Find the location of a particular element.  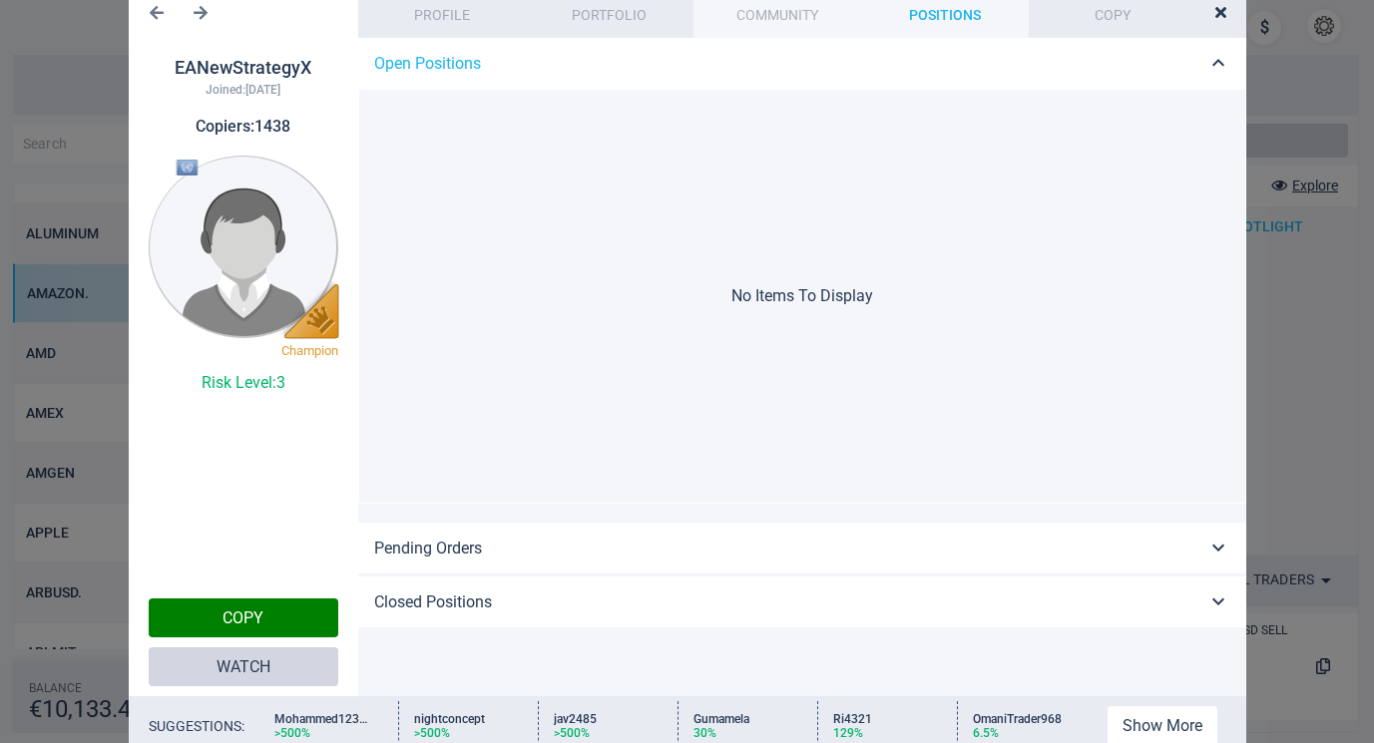

span: COPY is located at coordinates (242, 618).